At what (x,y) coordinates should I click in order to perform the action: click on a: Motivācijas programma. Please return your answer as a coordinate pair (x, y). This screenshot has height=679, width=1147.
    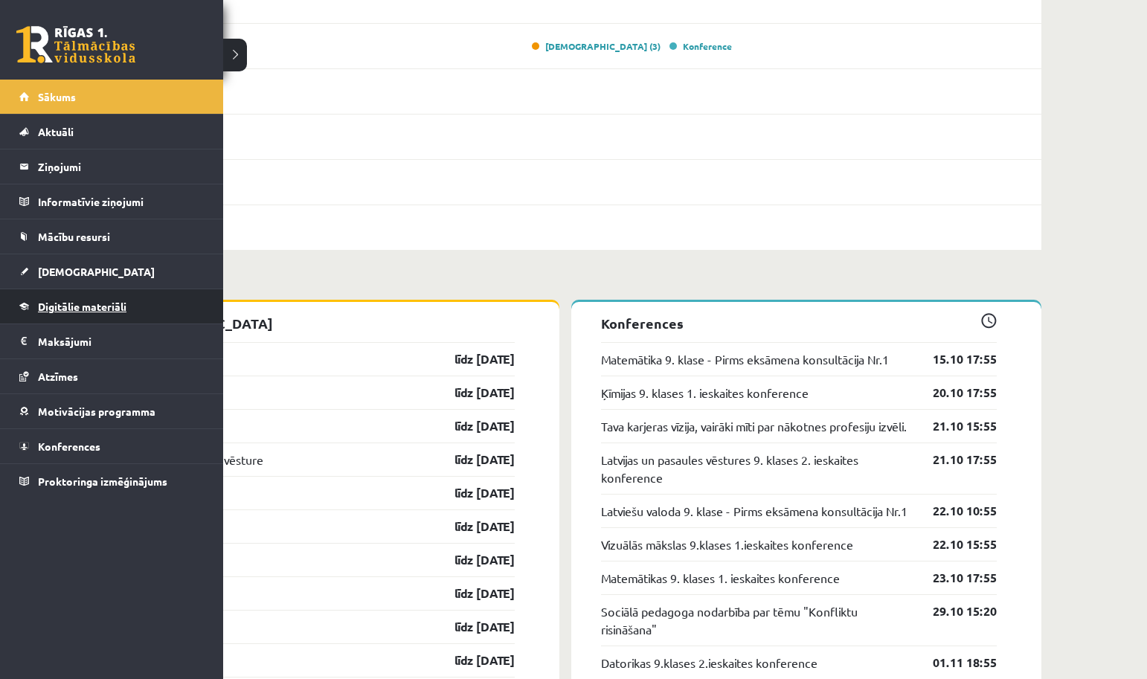
    Looking at the image, I should click on (112, 411).